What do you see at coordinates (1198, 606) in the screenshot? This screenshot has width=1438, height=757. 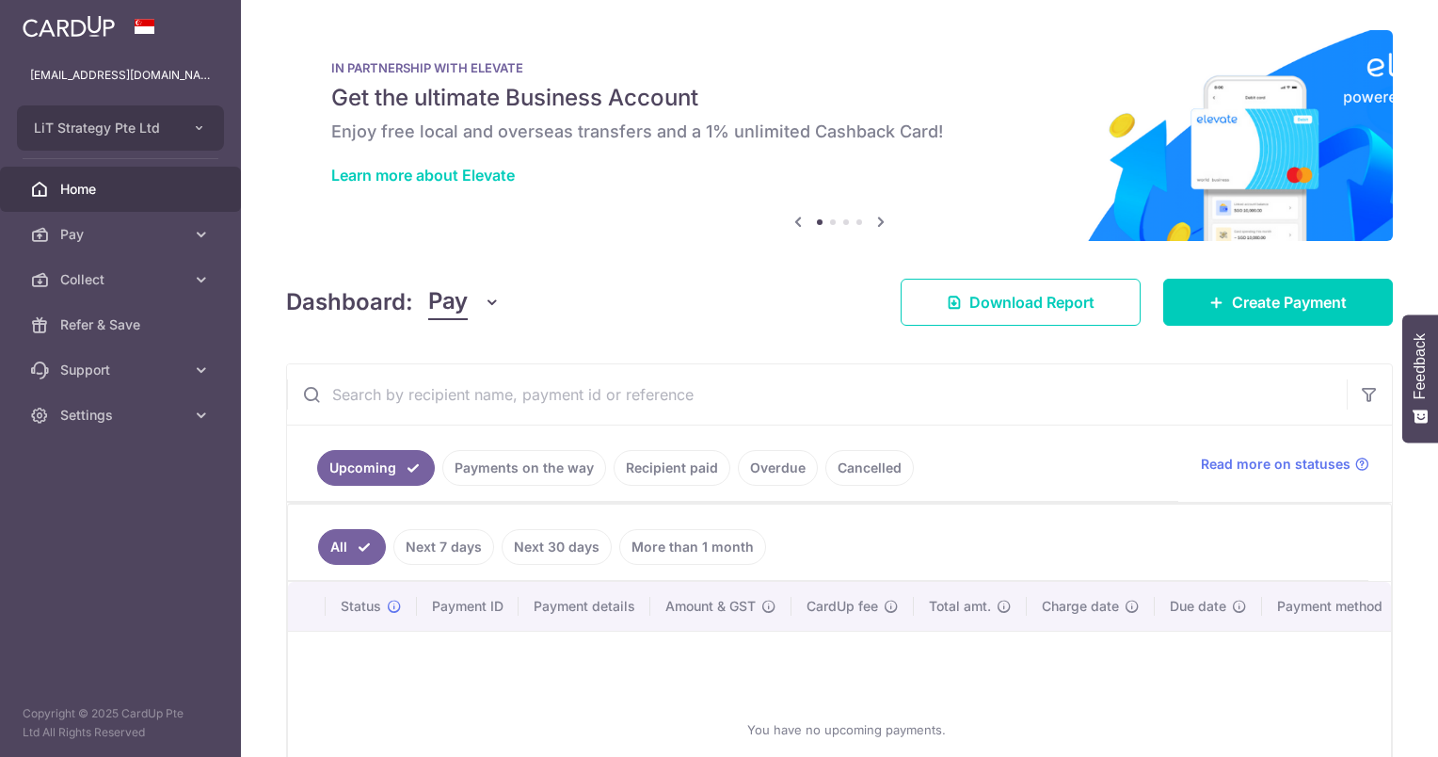 I see `span: Due date` at bounding box center [1198, 606].